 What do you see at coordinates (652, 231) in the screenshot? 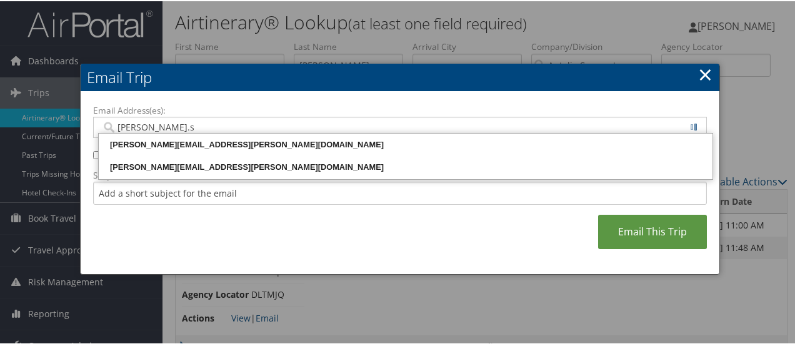
I see `a: Email This Trip` at bounding box center [652, 231].